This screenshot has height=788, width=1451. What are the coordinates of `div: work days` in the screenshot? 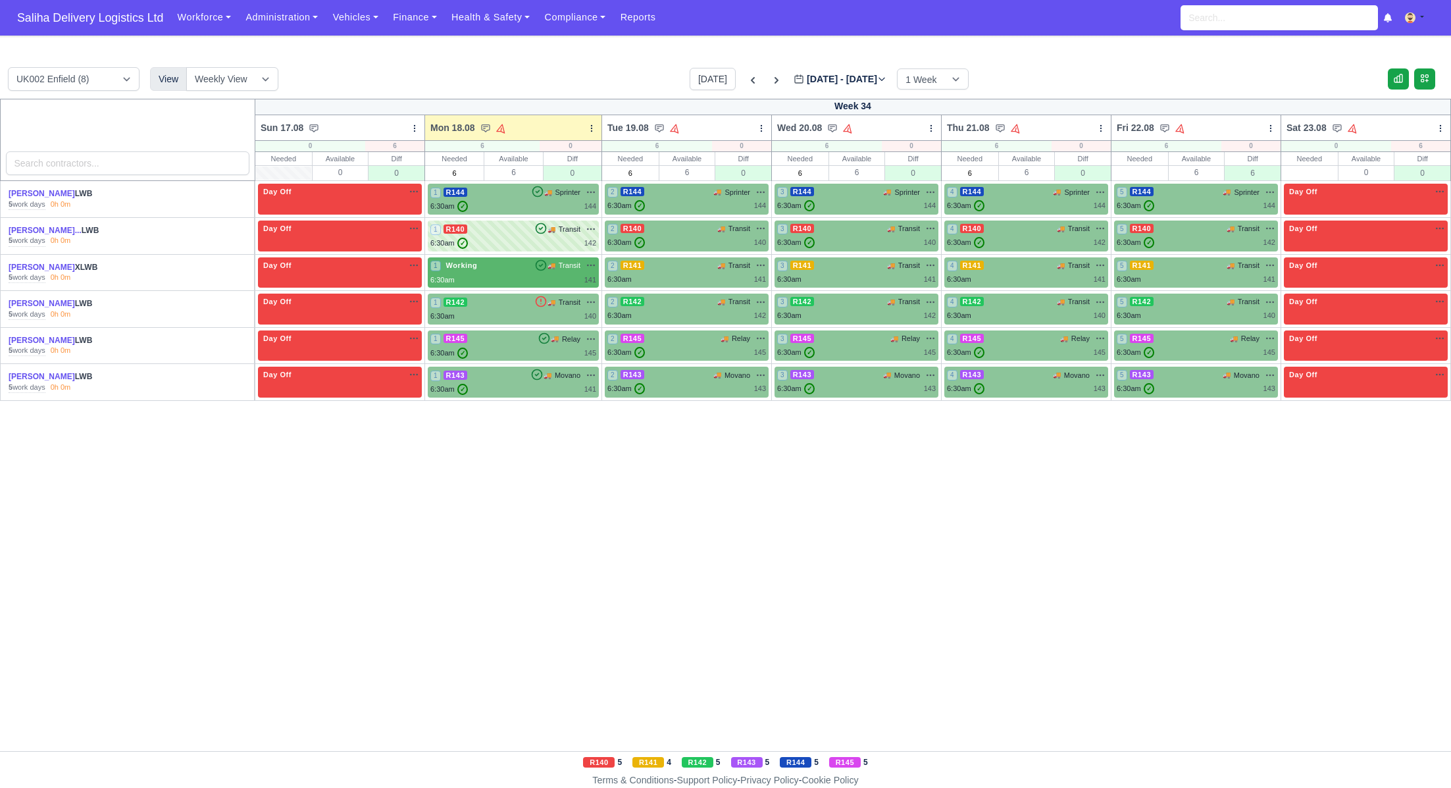 It's located at (27, 315).